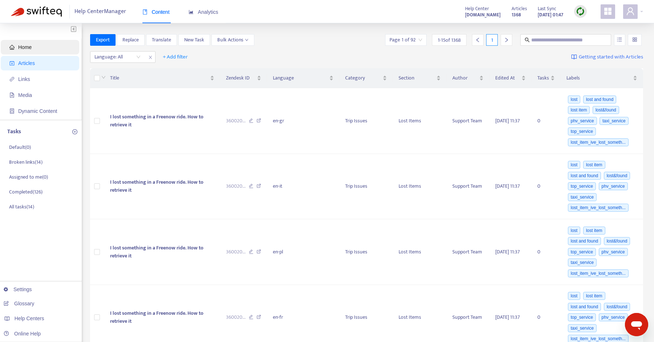 The width and height of the screenshot is (654, 342). I want to click on p: Assigned to me ( 0 ), so click(28, 177).